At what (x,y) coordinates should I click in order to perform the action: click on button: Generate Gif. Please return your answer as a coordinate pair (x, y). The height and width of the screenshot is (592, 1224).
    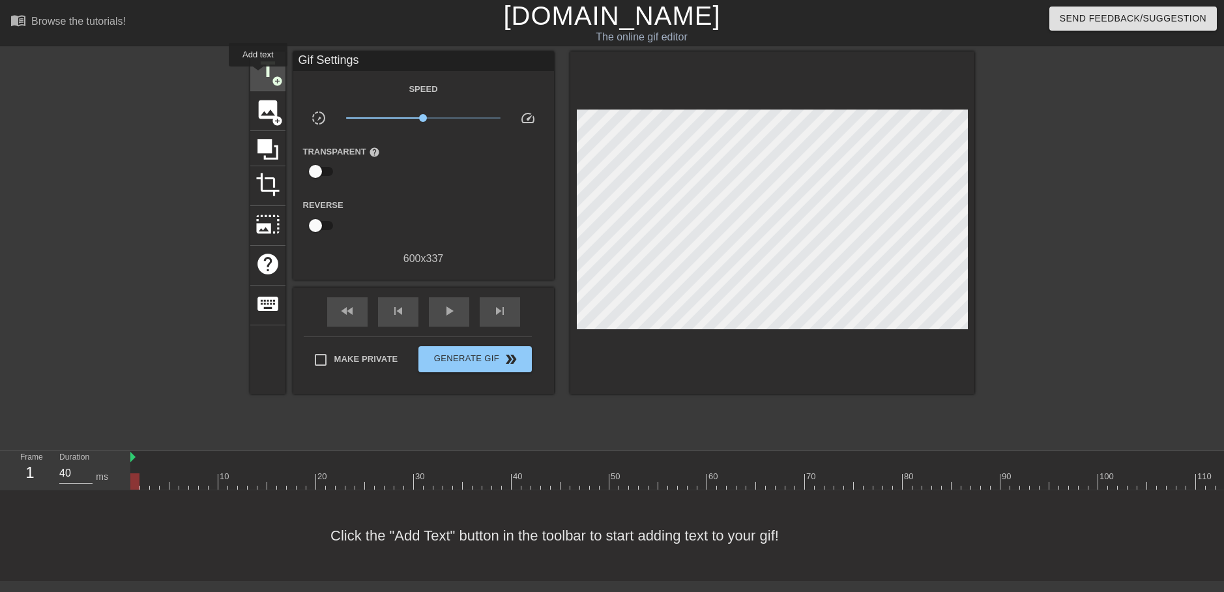
    Looking at the image, I should click on (474, 359).